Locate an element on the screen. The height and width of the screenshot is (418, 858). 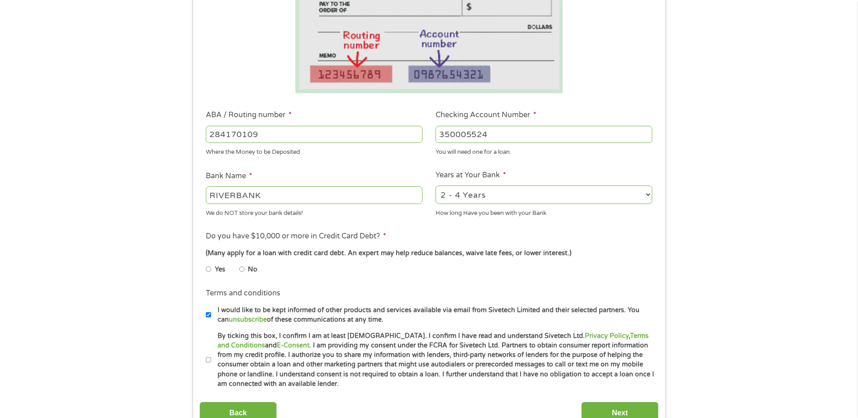
a: Terms and Conditions is located at coordinates (433, 341).